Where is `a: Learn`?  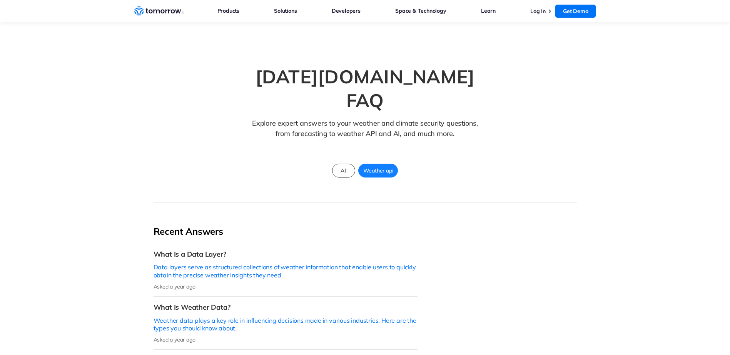
a: Learn is located at coordinates (488, 11).